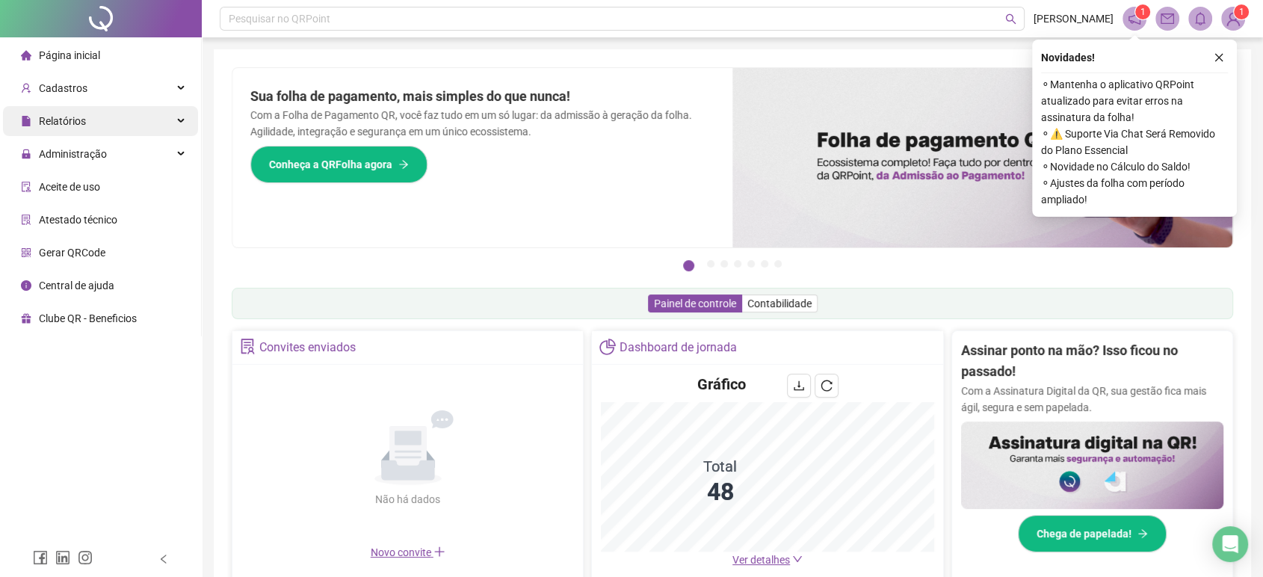 Image resolution: width=1263 pixels, height=577 pixels. Describe the element at coordinates (1084, 534) in the screenshot. I see `span: Chega de papelada!` at that location.